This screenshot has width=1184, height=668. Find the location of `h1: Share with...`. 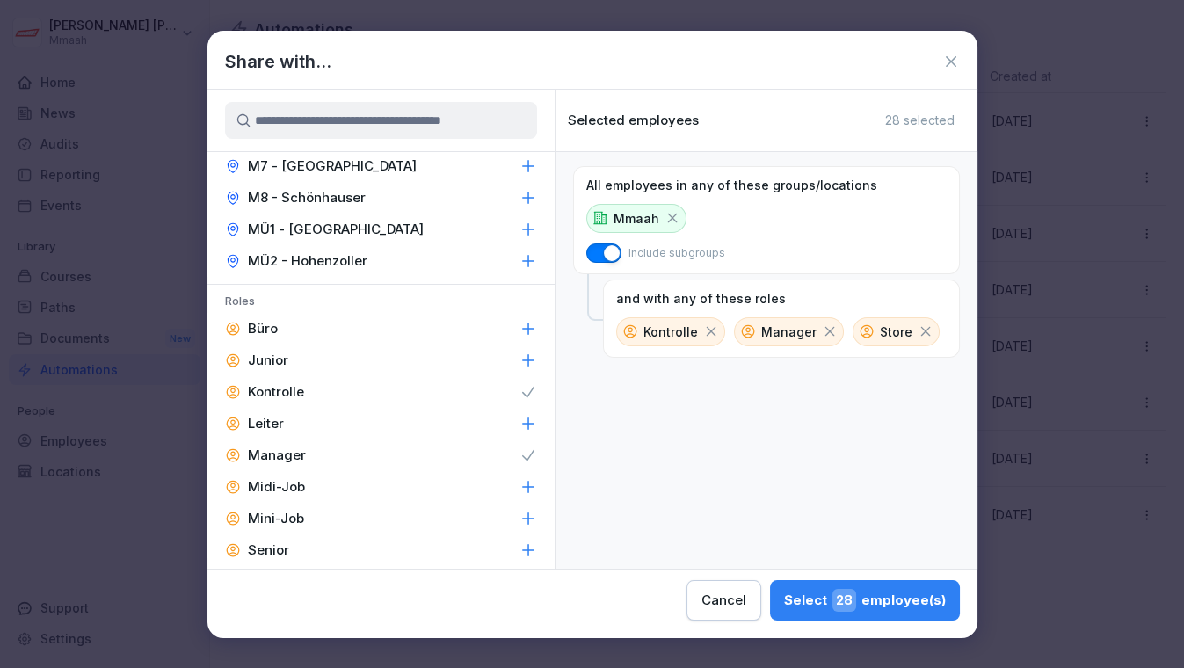

h1: Share with... is located at coordinates (278, 62).